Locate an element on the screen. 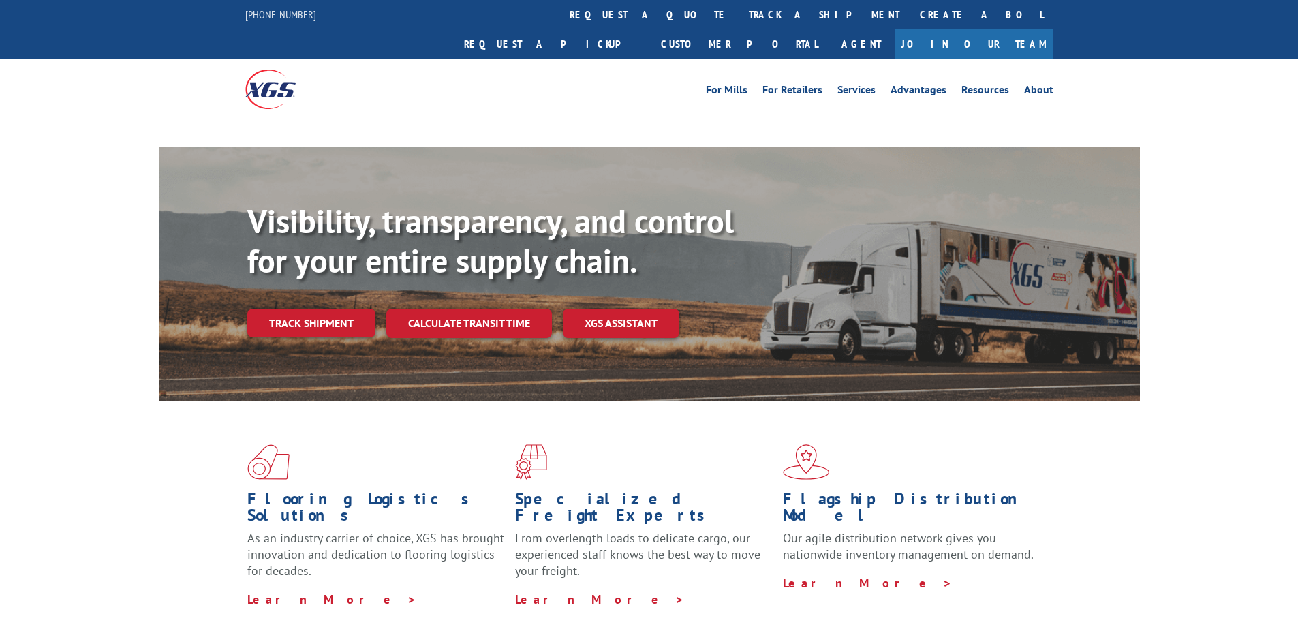 The image size is (1298, 644). a: XGS ASSISTANT is located at coordinates (621, 323).